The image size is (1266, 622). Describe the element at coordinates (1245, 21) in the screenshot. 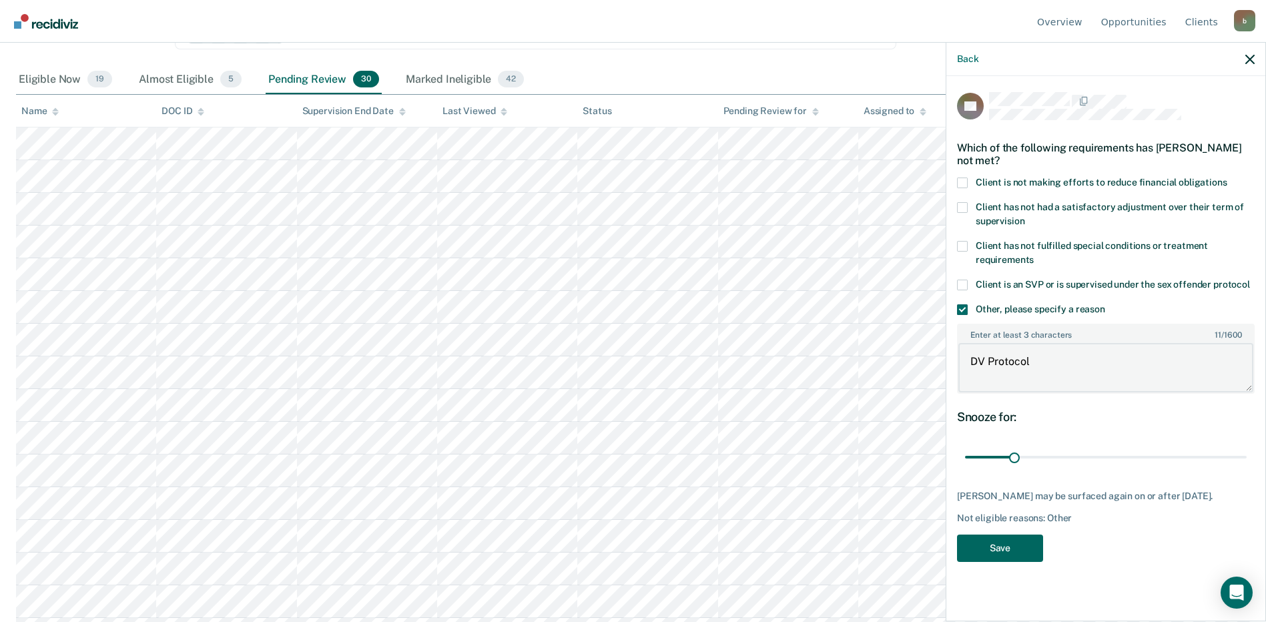

I see `button: Profile dropdown button` at that location.